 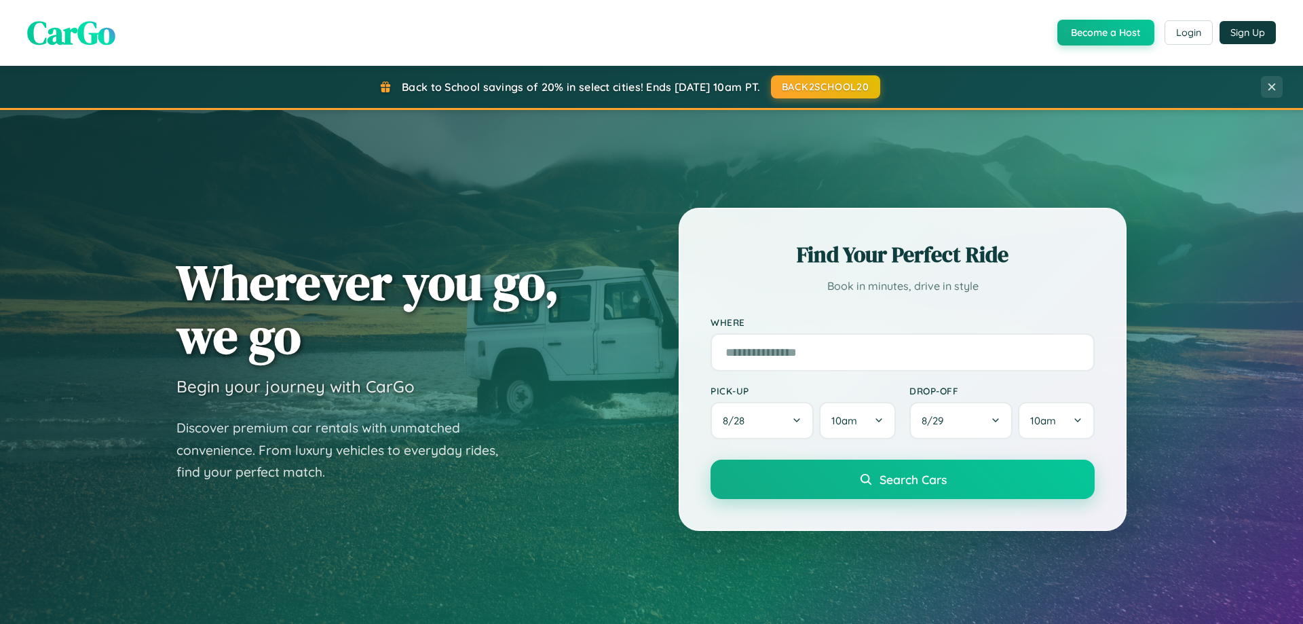 What do you see at coordinates (913, 479) in the screenshot?
I see `span: Search Cars` at bounding box center [913, 479].